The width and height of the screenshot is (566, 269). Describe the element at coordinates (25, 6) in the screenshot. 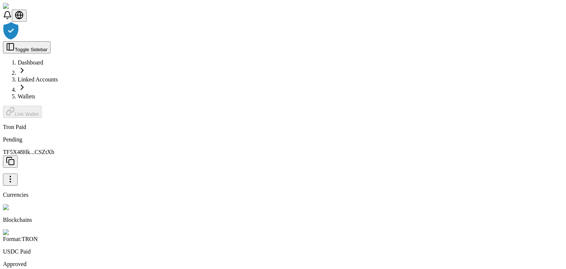

I see `img: ShieldPay Logo` at that location.